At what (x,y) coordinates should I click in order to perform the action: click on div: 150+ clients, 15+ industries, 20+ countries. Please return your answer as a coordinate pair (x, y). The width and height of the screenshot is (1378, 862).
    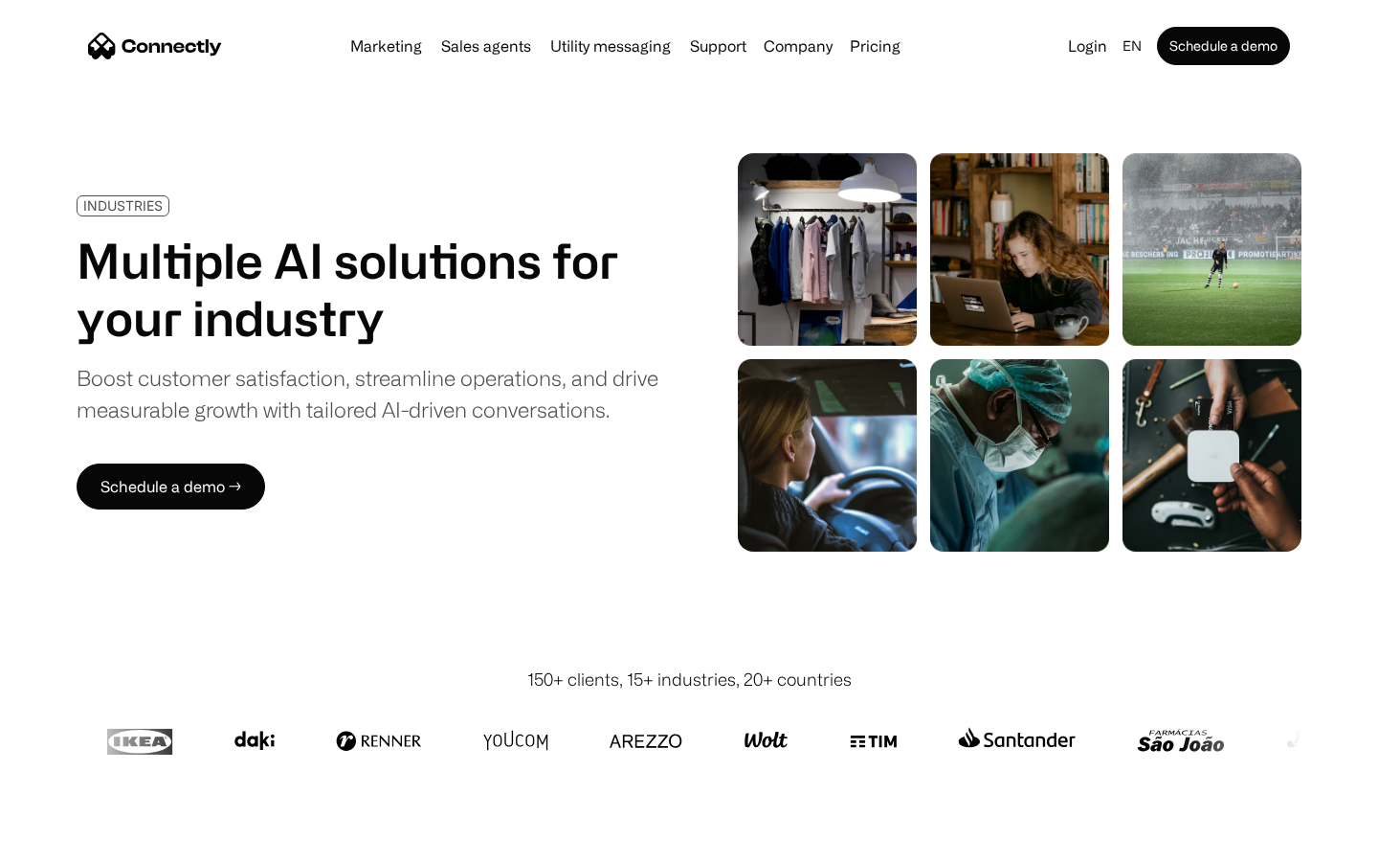
    Looking at the image, I should click on (689, 679).